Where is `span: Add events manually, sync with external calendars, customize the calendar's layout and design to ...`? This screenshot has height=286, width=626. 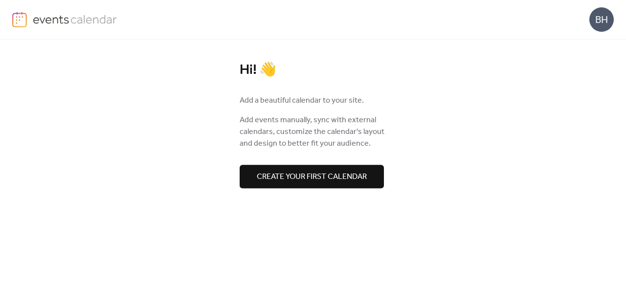
span: Add events manually, sync with external calendars, customize the calendar's layout and design to ... is located at coordinates (313, 132).